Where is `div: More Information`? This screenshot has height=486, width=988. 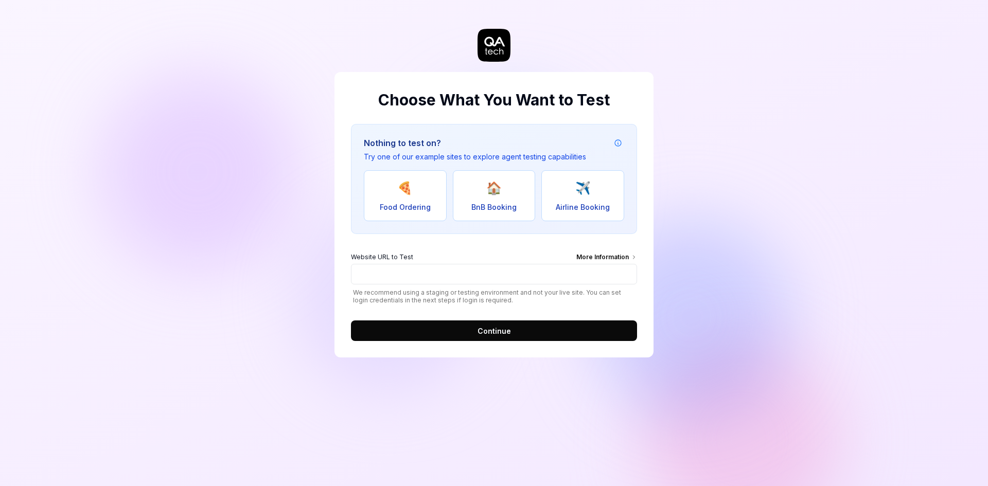 div: More Information is located at coordinates (607, 258).